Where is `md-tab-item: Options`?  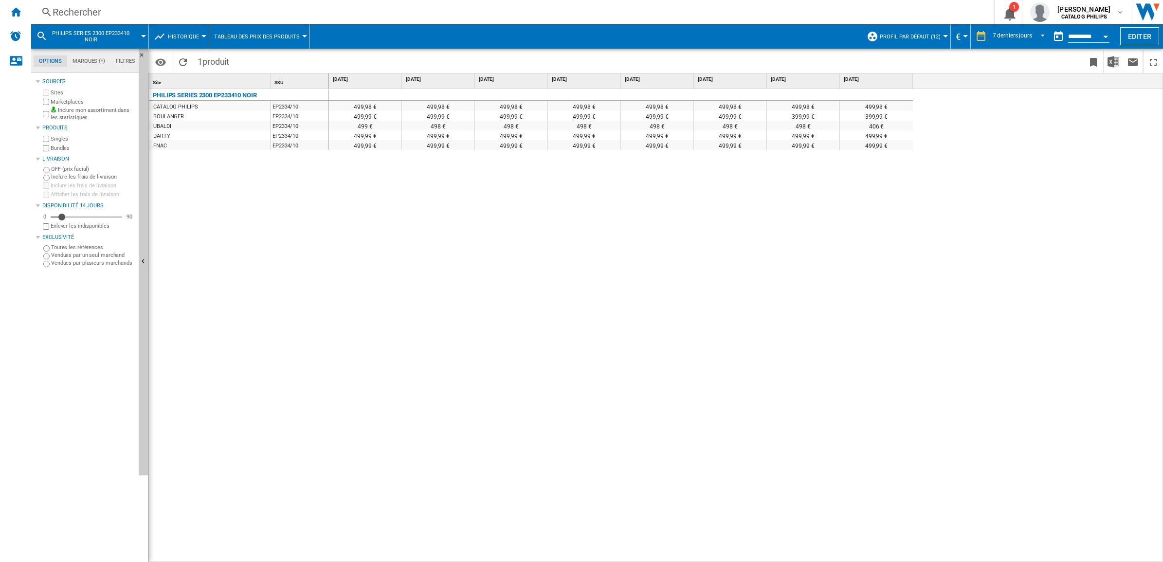 md-tab-item: Options is located at coordinates (50, 61).